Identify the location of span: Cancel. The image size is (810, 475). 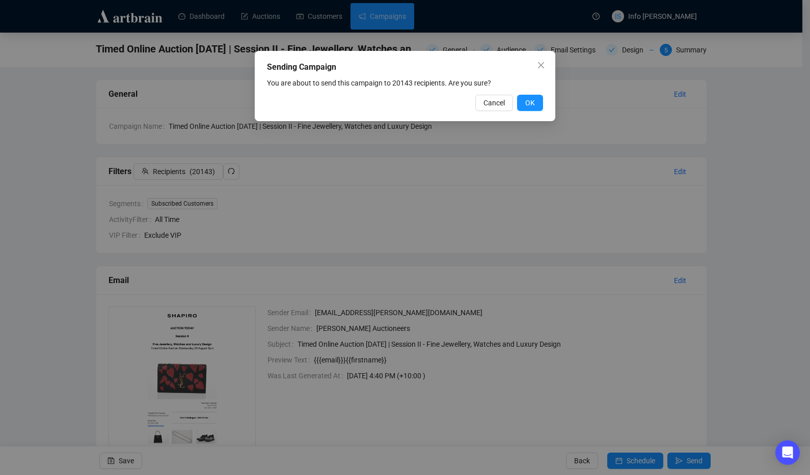
(494, 103).